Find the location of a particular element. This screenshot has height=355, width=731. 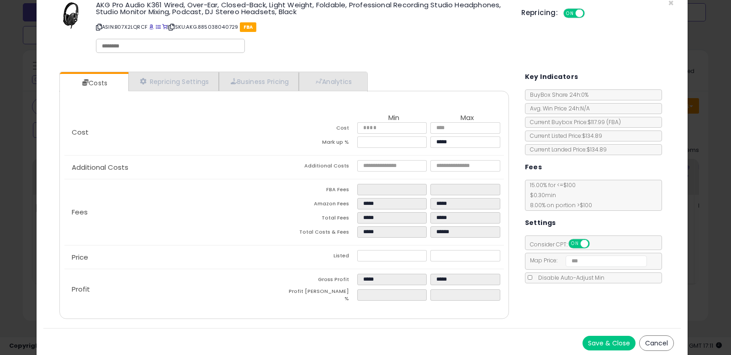

img: 315tkqtSHNL._SL60_.jpg is located at coordinates (71, 15).